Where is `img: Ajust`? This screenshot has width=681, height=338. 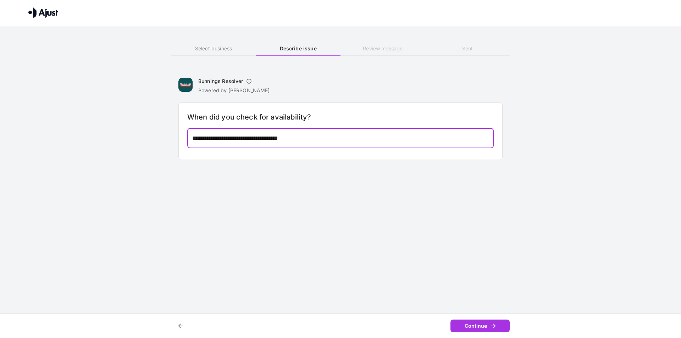 img: Ajust is located at coordinates (43, 12).